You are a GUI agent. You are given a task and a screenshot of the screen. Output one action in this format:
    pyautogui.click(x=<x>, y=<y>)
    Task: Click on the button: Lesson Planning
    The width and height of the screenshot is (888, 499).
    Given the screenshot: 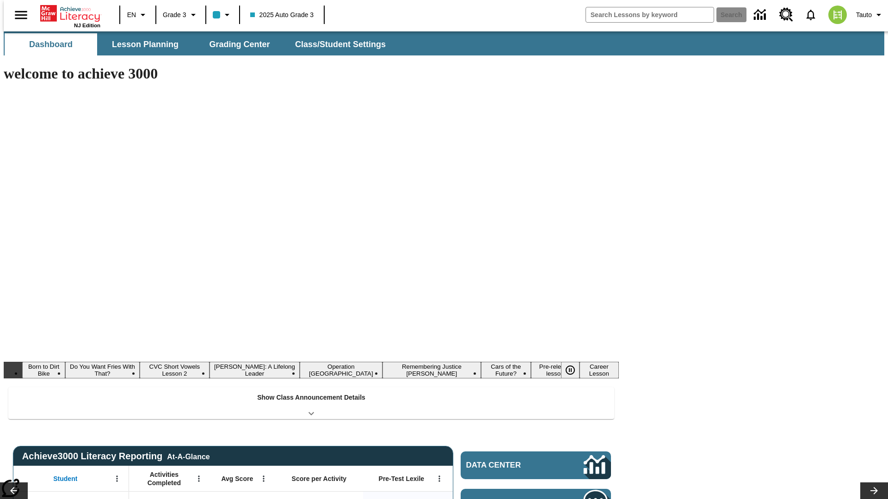 What is the action you would take?
    pyautogui.click(x=145, y=44)
    